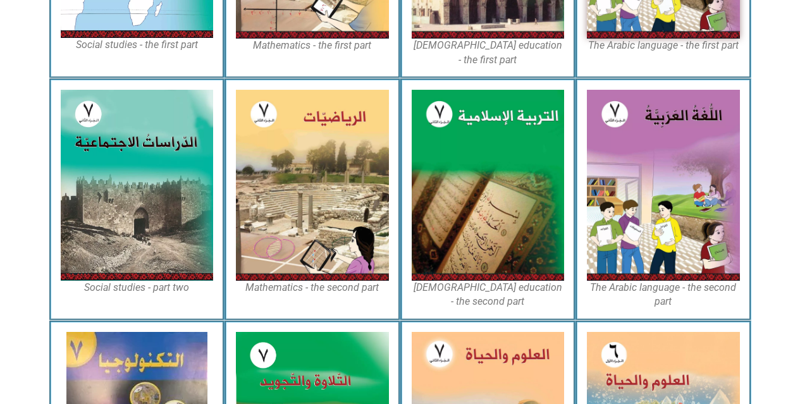  I want to click on img: Arabic7B, so click(664, 185).